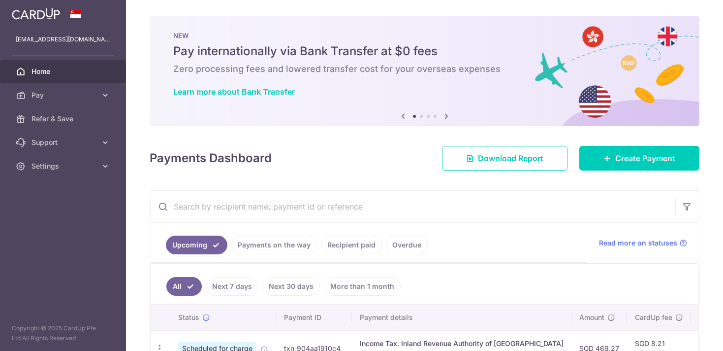 This screenshot has height=351, width=723. Describe the element at coordinates (36, 14) in the screenshot. I see `img: CardUp` at that location.